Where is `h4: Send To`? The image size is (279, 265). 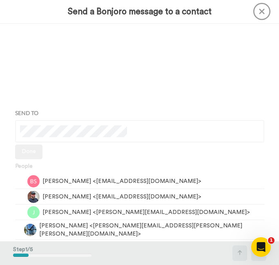 h4: Send To is located at coordinates (140, 113).